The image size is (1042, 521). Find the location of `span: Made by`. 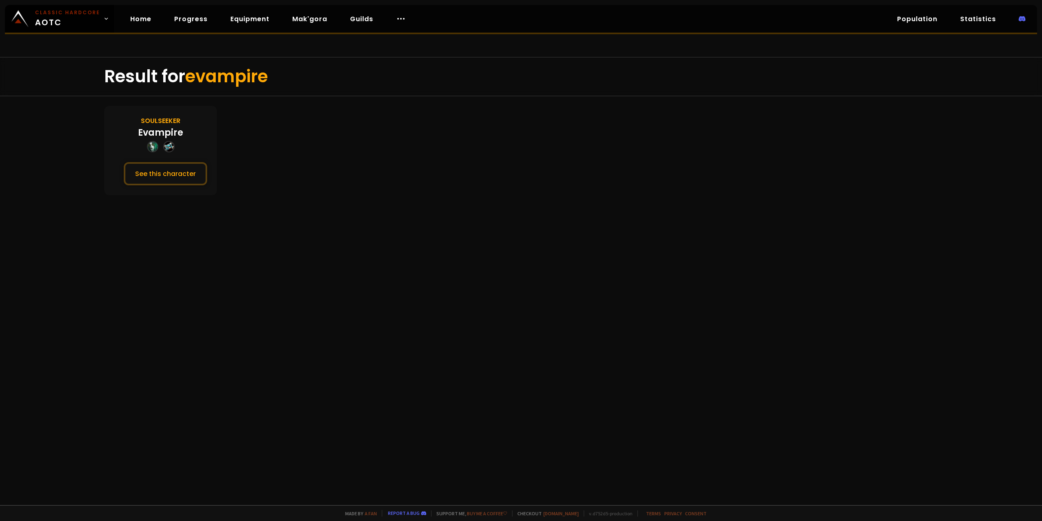

span: Made by is located at coordinates (359, 513).